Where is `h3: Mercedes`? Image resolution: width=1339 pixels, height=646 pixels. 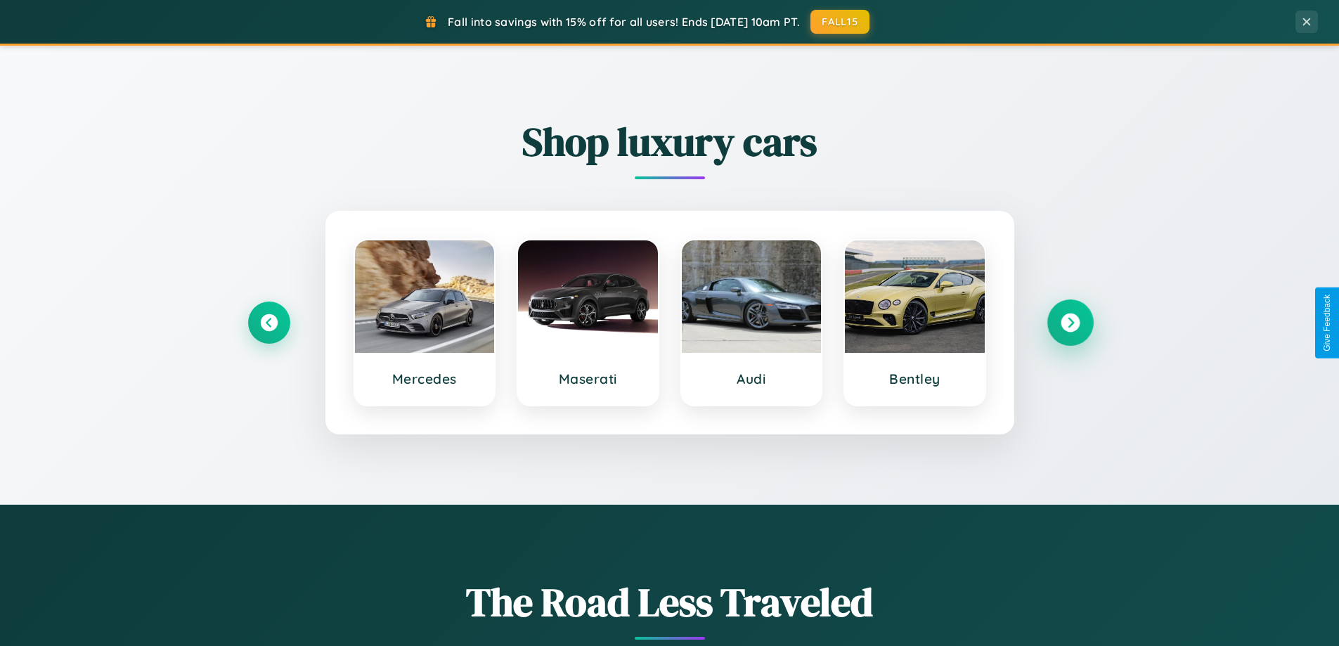 h3: Mercedes is located at coordinates (425, 379).